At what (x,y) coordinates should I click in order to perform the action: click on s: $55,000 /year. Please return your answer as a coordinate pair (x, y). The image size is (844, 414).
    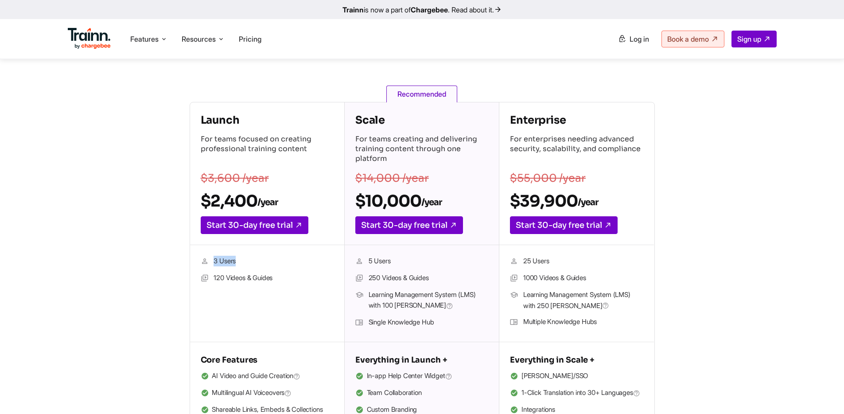
    Looking at the image, I should click on (548, 178).